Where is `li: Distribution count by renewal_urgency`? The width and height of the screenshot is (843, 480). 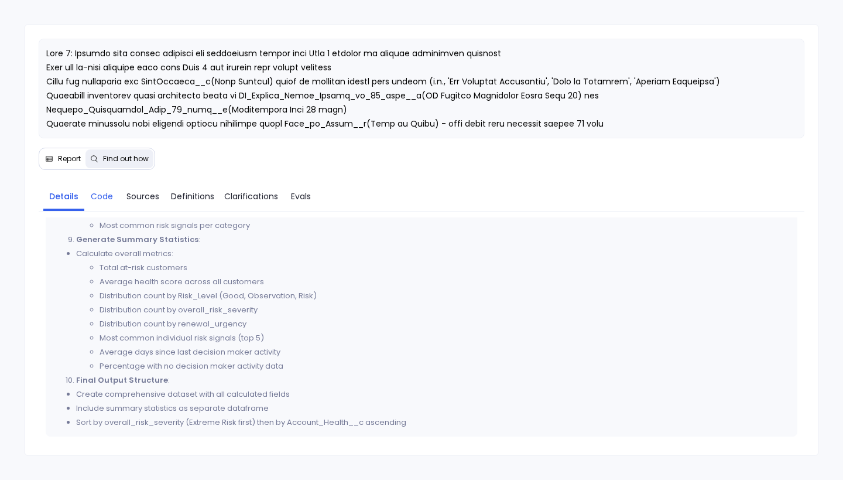
li: Distribution count by renewal_urgency is located at coordinates (445, 324).